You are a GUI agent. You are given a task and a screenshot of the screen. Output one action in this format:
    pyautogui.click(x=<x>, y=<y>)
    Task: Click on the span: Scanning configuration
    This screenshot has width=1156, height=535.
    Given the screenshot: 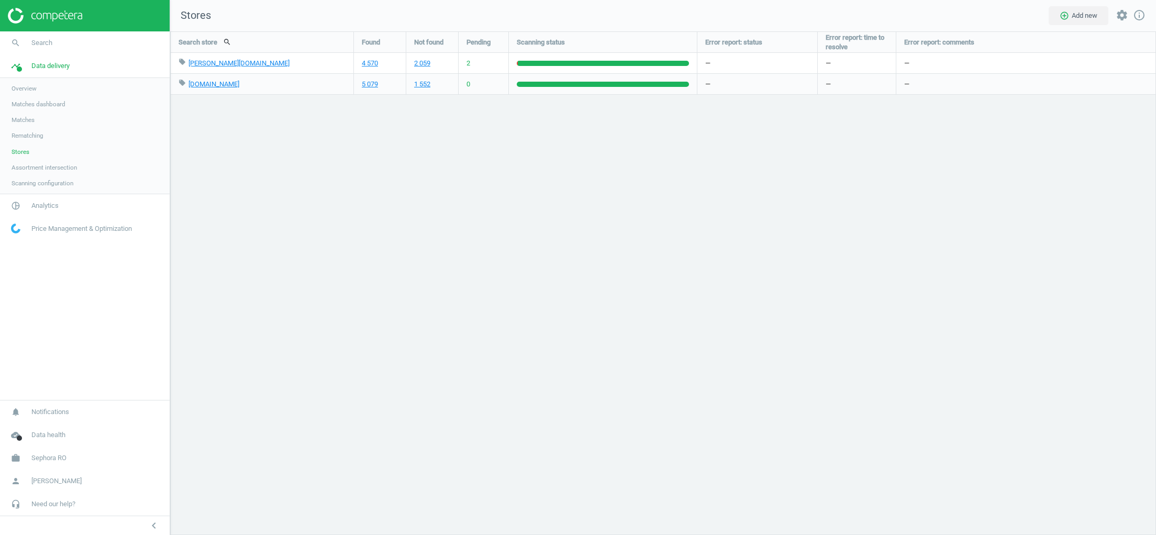 What is the action you would take?
    pyautogui.click(x=42, y=183)
    